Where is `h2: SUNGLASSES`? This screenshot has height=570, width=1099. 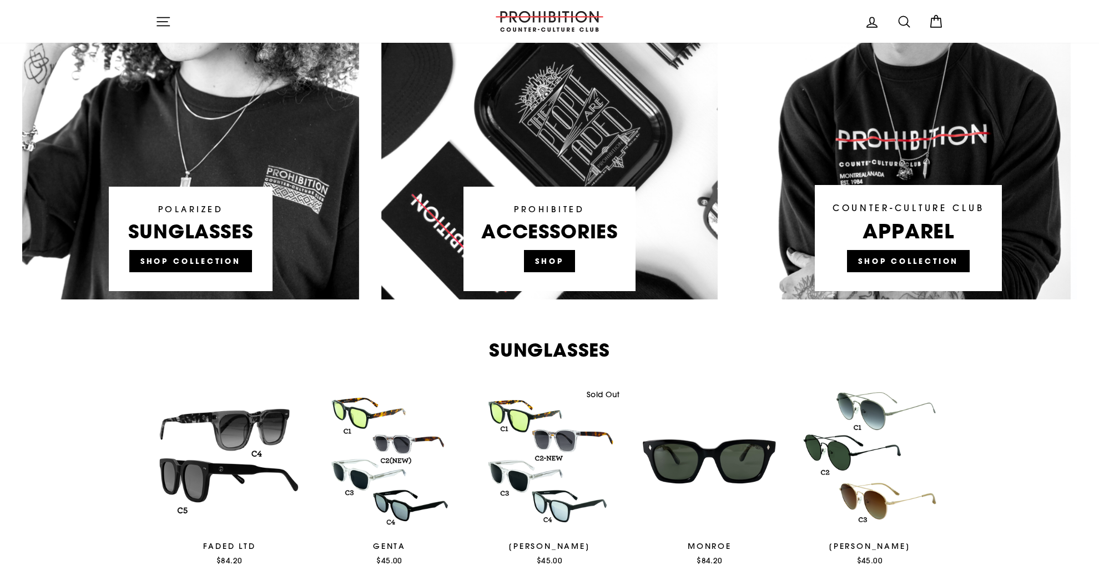
h2: SUNGLASSES is located at coordinates (550, 350).